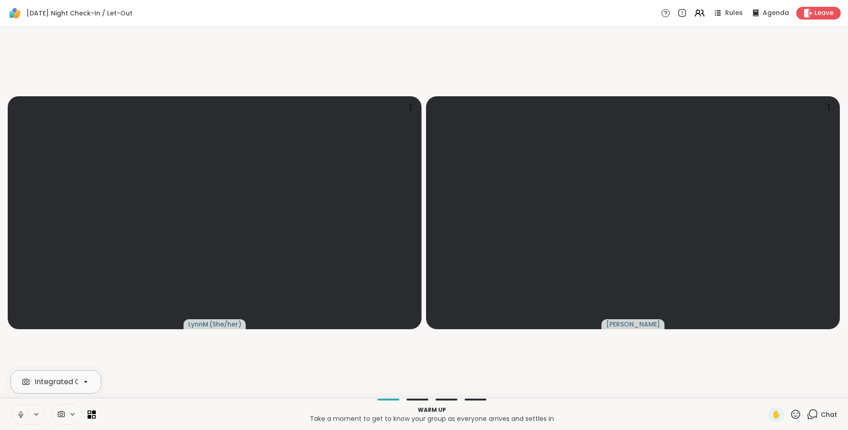 The width and height of the screenshot is (848, 430). What do you see at coordinates (432, 410) in the screenshot?
I see `p: Warm up` at bounding box center [432, 410].